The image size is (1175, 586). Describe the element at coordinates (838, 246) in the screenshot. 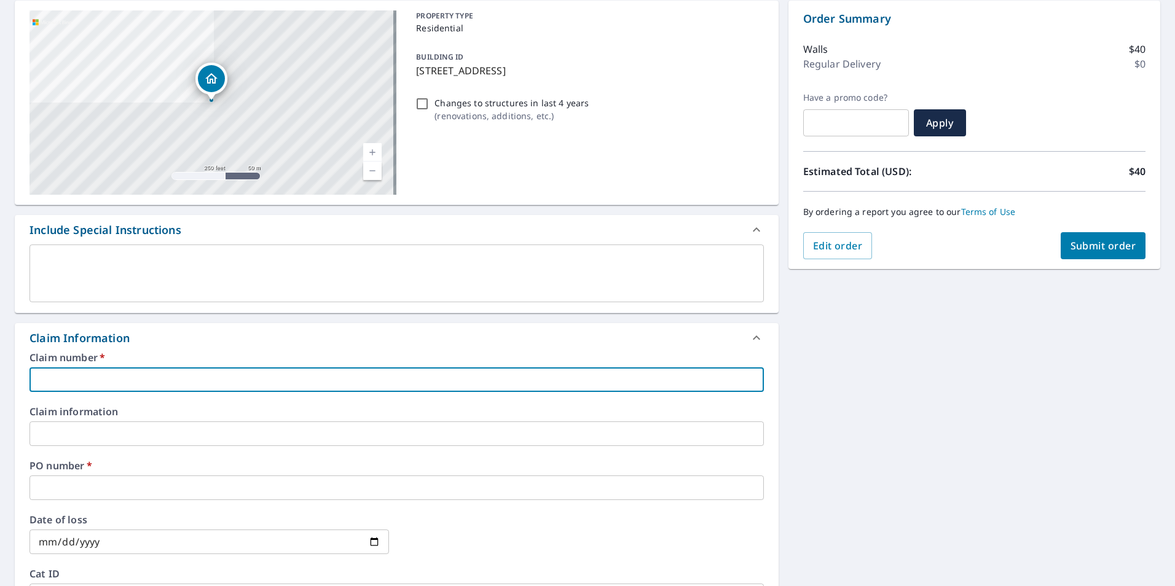

I see `button: Edit order` at that location.